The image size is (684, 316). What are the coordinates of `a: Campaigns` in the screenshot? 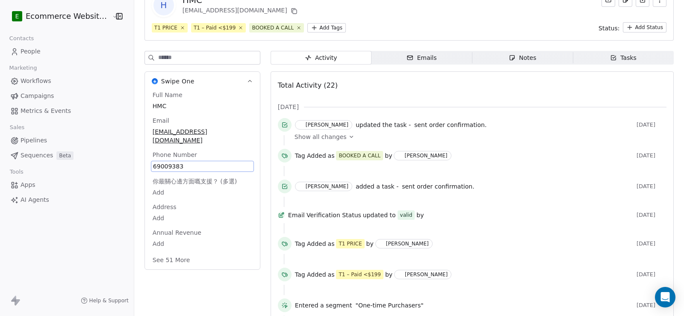 It's located at (67, 96).